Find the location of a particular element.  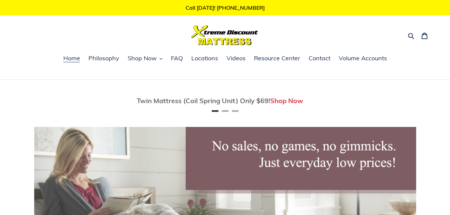

span: FAQ is located at coordinates (177, 58).